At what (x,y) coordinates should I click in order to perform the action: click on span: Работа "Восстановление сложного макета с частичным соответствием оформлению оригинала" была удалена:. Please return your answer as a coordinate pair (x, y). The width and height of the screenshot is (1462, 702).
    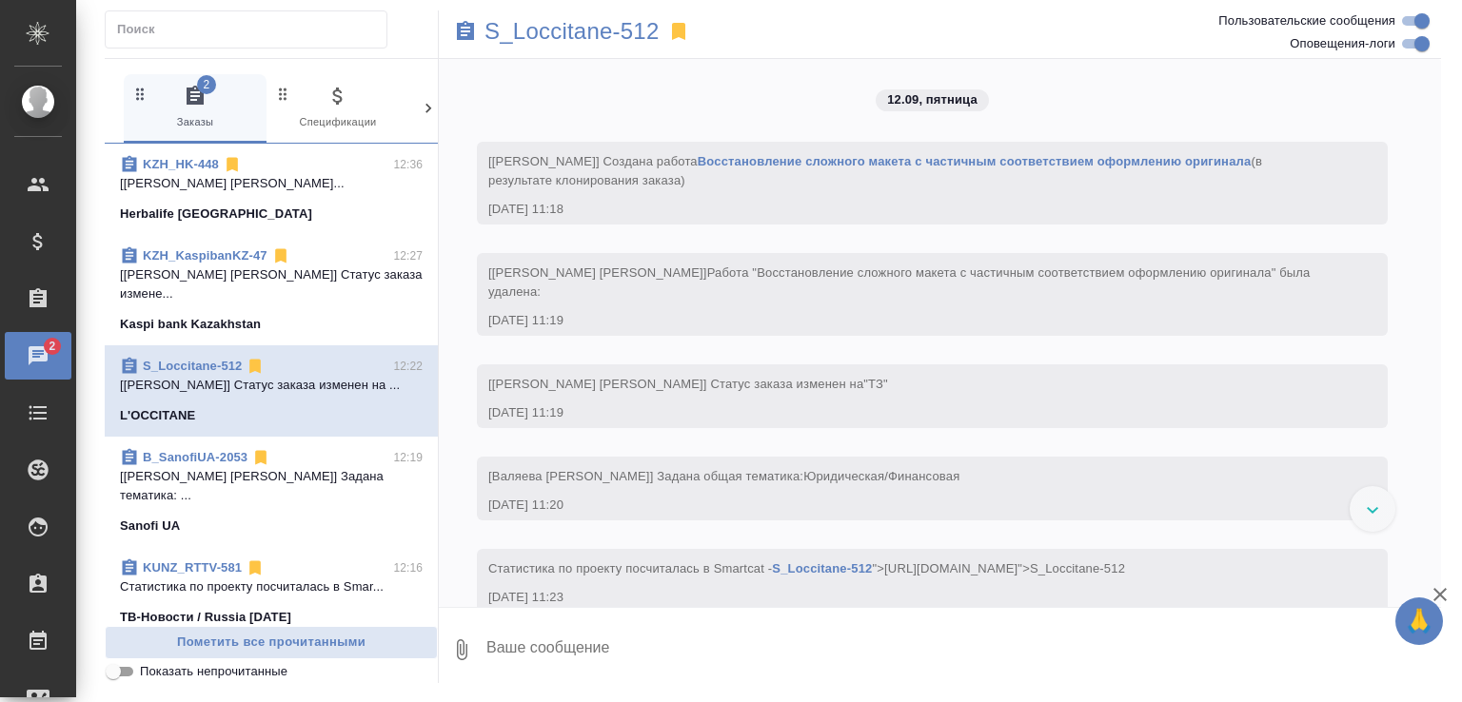
    Looking at the image, I should click on (900, 282).